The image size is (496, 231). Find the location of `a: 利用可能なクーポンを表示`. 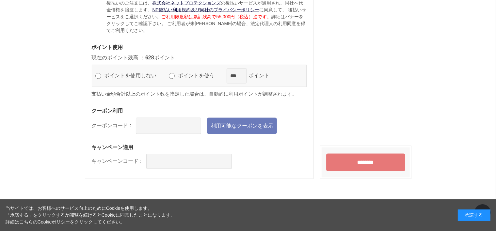

a: 利用可能なクーポンを表示 is located at coordinates (242, 126).